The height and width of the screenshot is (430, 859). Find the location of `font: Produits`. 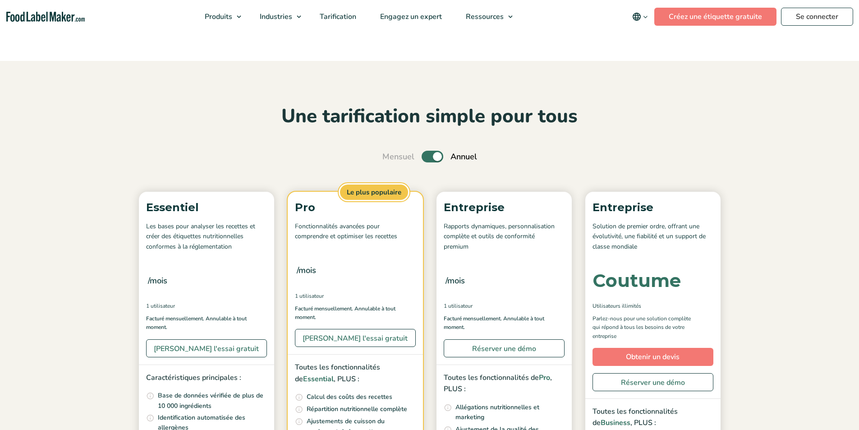

font: Produits is located at coordinates (218, 17).